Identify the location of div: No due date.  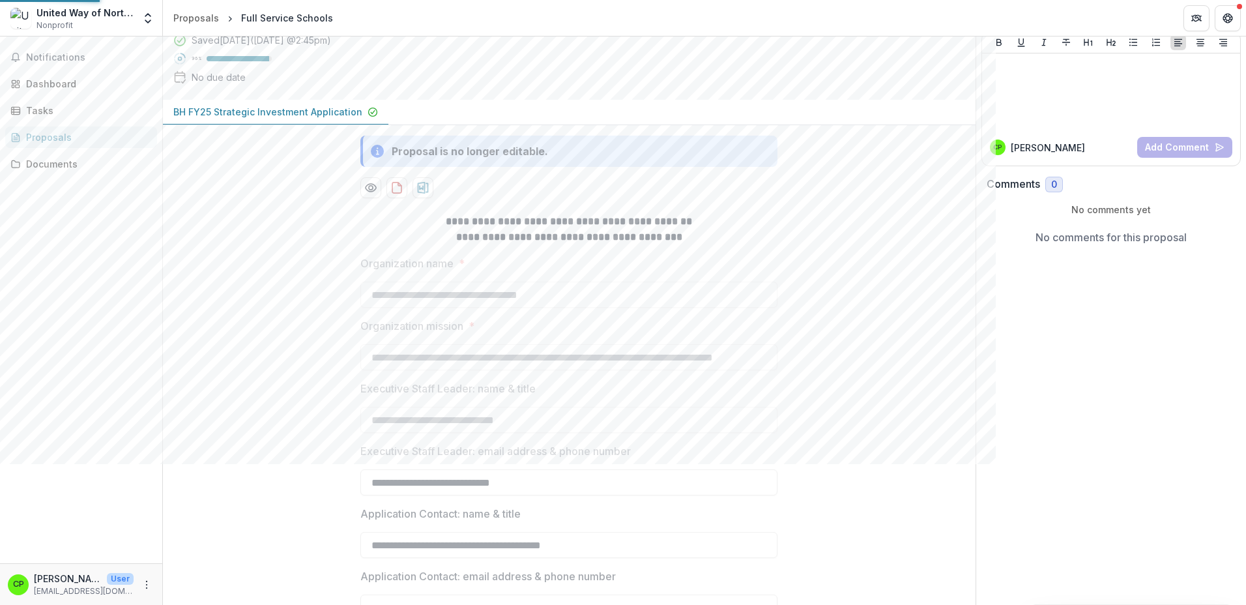
(218, 77).